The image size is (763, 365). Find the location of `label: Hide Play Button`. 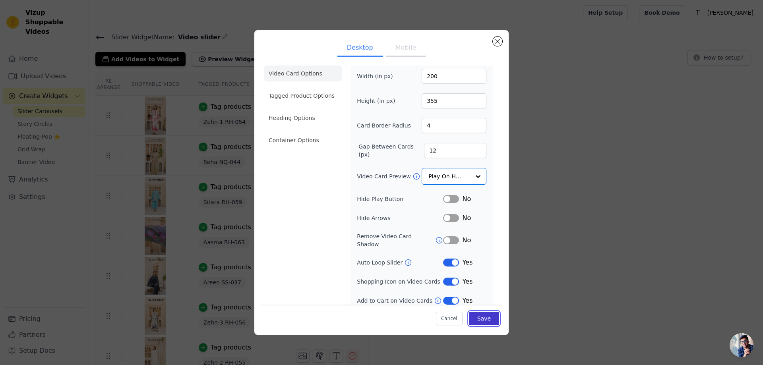

label: Hide Play Button is located at coordinates (400, 199).